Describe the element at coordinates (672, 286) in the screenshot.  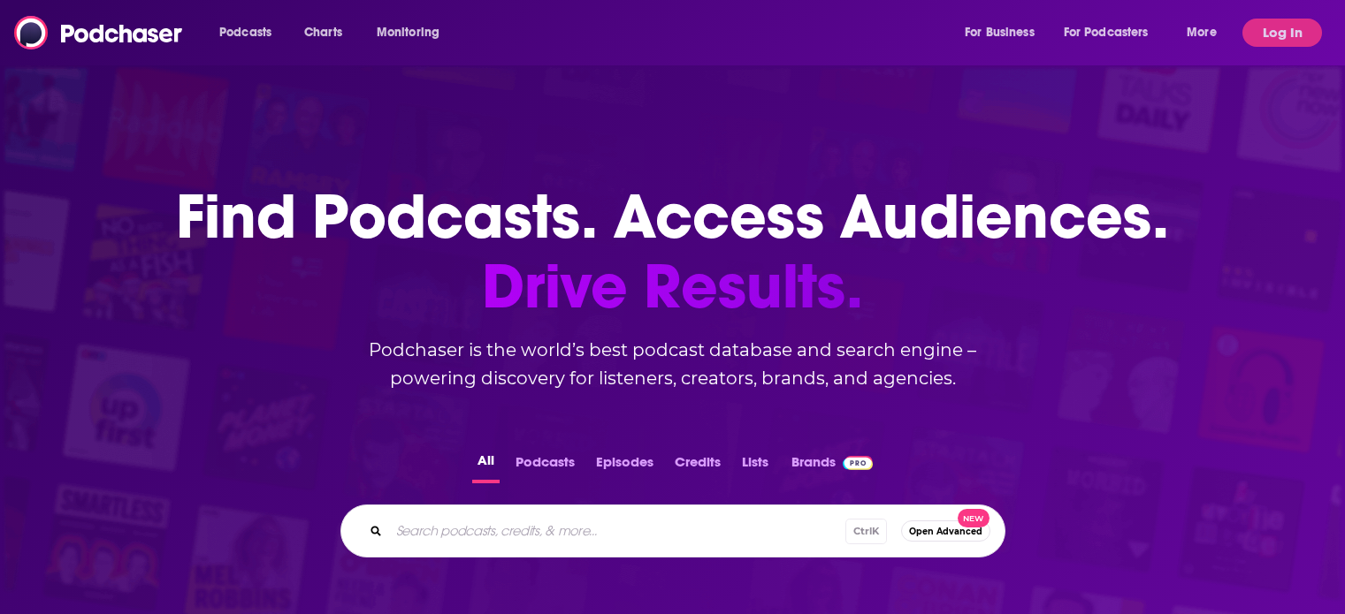
I see `span: Drive Results.` at that location.